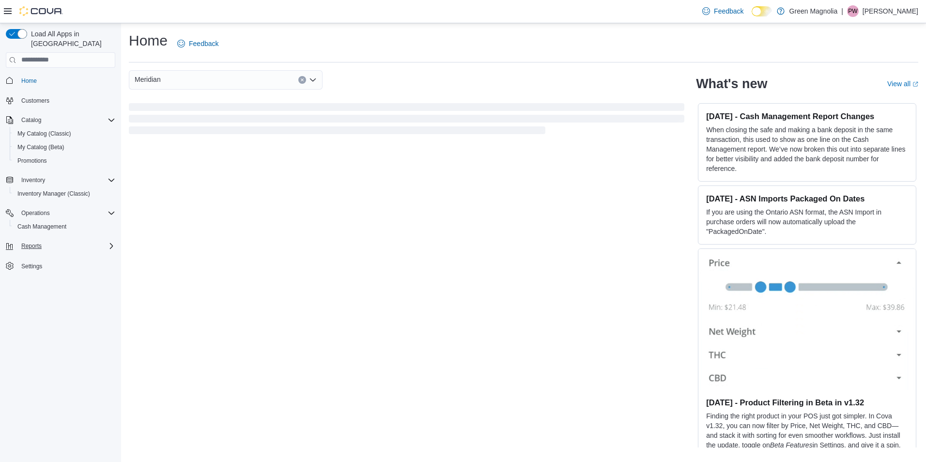  Describe the element at coordinates (64, 147) in the screenshot. I see `button: My Catalog (Beta)` at that location.